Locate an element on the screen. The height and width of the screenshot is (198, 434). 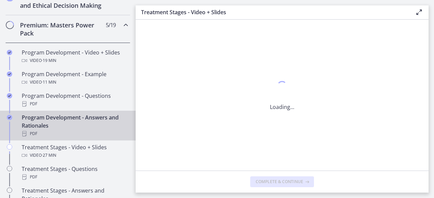
div: Program Development - Questions is located at coordinates (75, 100).